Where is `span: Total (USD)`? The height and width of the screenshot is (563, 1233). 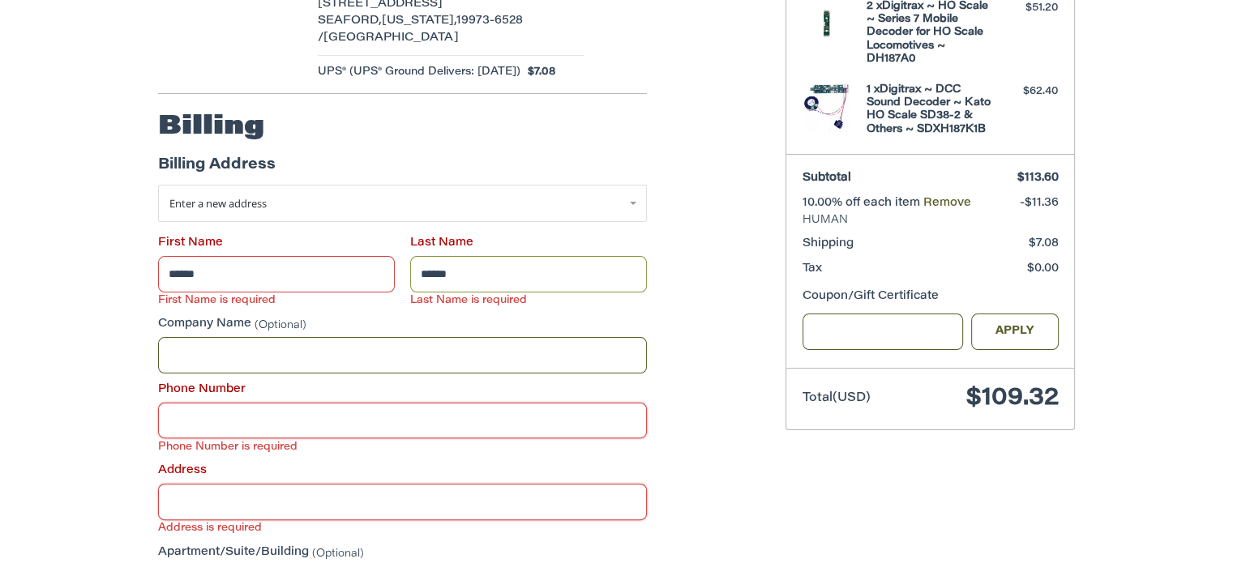
span: Total (USD) is located at coordinates (836, 398).